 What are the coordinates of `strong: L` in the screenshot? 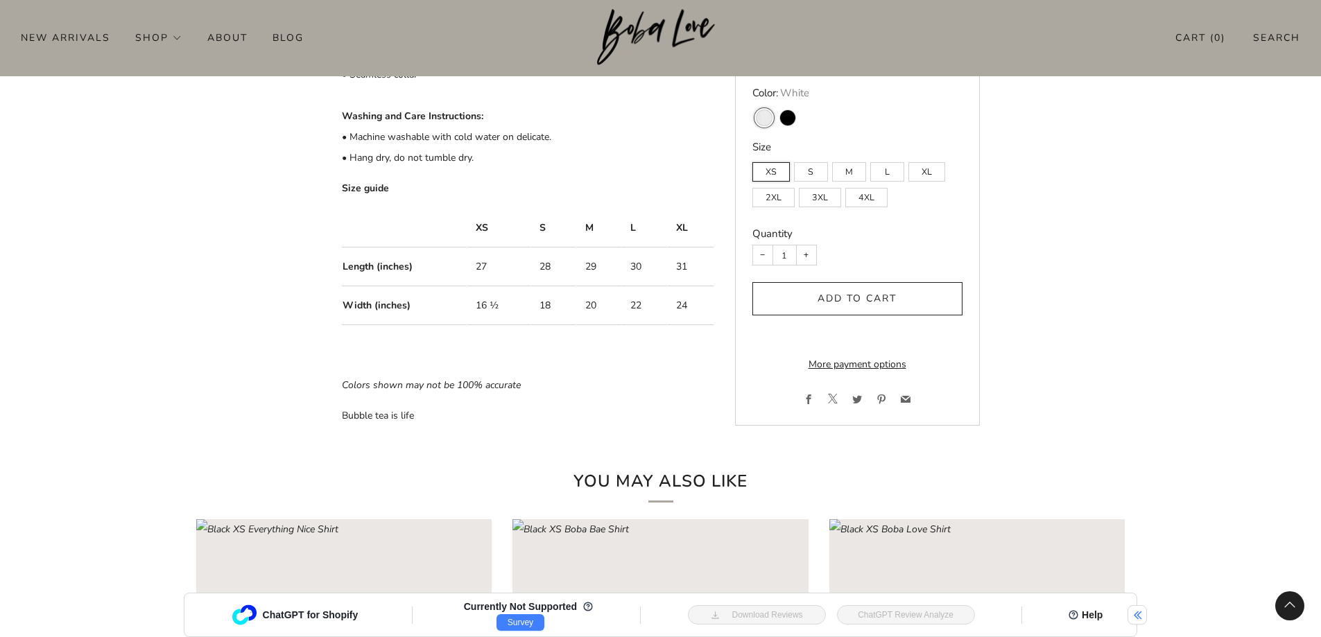 It's located at (633, 227).